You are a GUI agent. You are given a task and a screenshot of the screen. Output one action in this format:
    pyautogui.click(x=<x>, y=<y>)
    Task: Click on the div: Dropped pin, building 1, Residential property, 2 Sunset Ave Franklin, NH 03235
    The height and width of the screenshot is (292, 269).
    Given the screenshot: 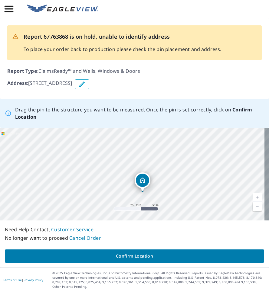 What is the action you would take?
    pyautogui.click(x=142, y=182)
    